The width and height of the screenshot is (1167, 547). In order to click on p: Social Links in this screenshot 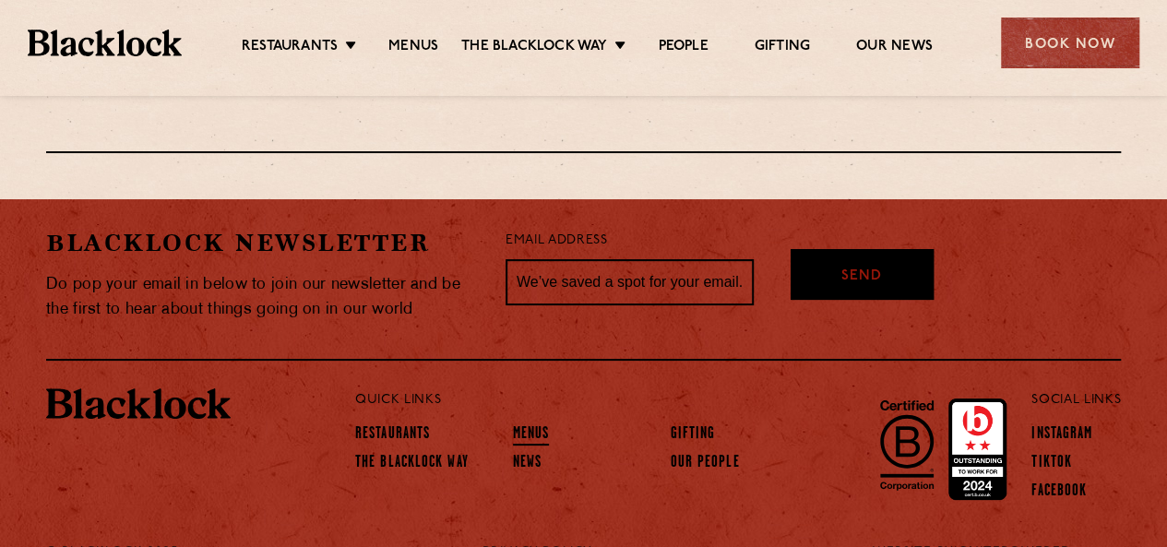, I will do `click(1076, 400)`.